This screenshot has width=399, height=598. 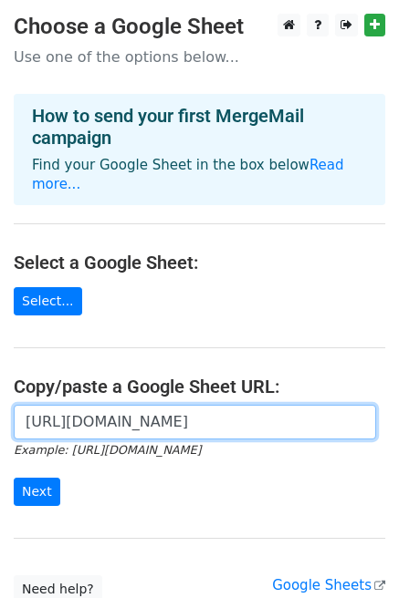 I want to click on input: Paste your Google Sheet URL here, so click(x=194, y=422).